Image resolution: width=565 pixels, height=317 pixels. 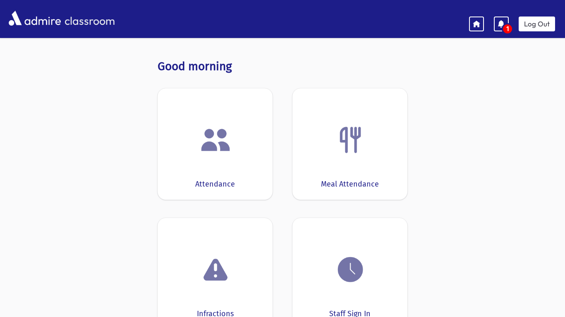 I want to click on div: Meal Attendance, so click(x=350, y=184).